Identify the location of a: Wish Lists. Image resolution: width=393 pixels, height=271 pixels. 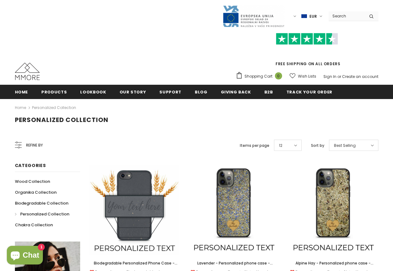
(303, 76).